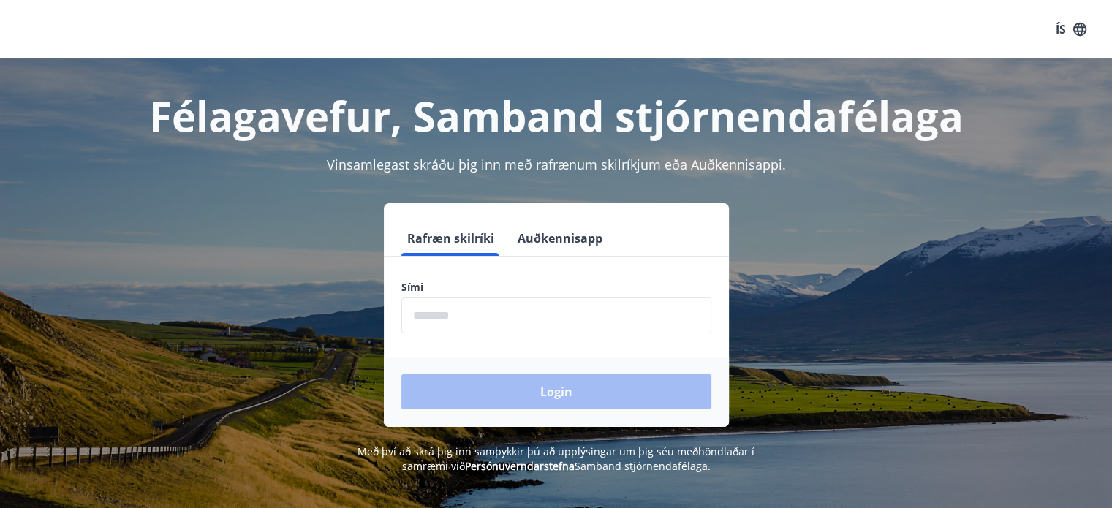 The width and height of the screenshot is (1112, 508). I want to click on button: ÍS, so click(1071, 29).